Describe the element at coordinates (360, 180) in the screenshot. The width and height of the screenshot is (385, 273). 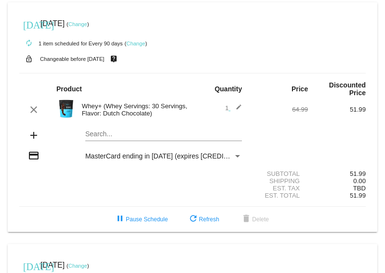
I see `span: 0.00` at that location.